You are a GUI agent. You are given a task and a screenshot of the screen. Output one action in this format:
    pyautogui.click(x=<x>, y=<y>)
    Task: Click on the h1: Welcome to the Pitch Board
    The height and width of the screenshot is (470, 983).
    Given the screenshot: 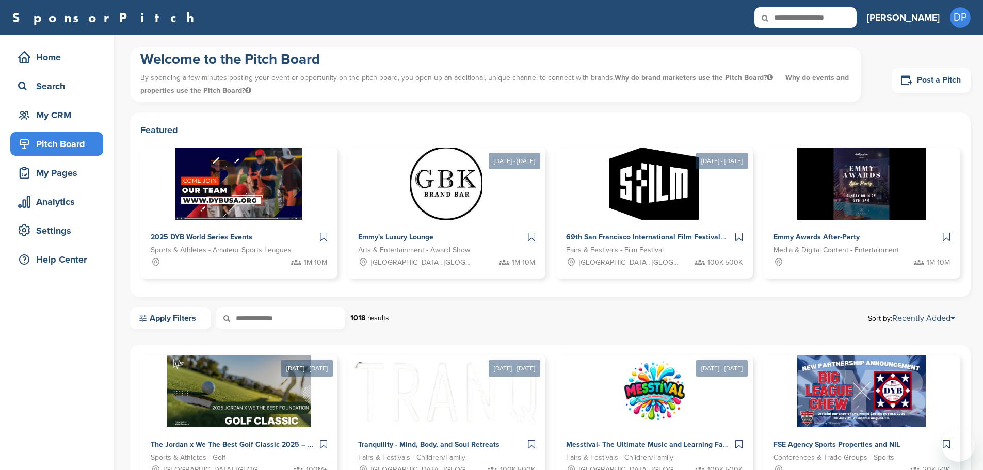 What is the action you would take?
    pyautogui.click(x=495, y=59)
    